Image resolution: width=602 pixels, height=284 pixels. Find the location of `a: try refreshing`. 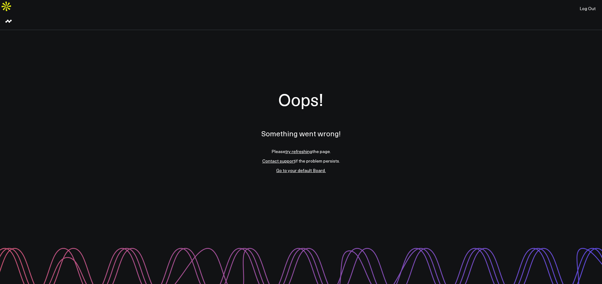

a: try refreshing is located at coordinates (298, 151).